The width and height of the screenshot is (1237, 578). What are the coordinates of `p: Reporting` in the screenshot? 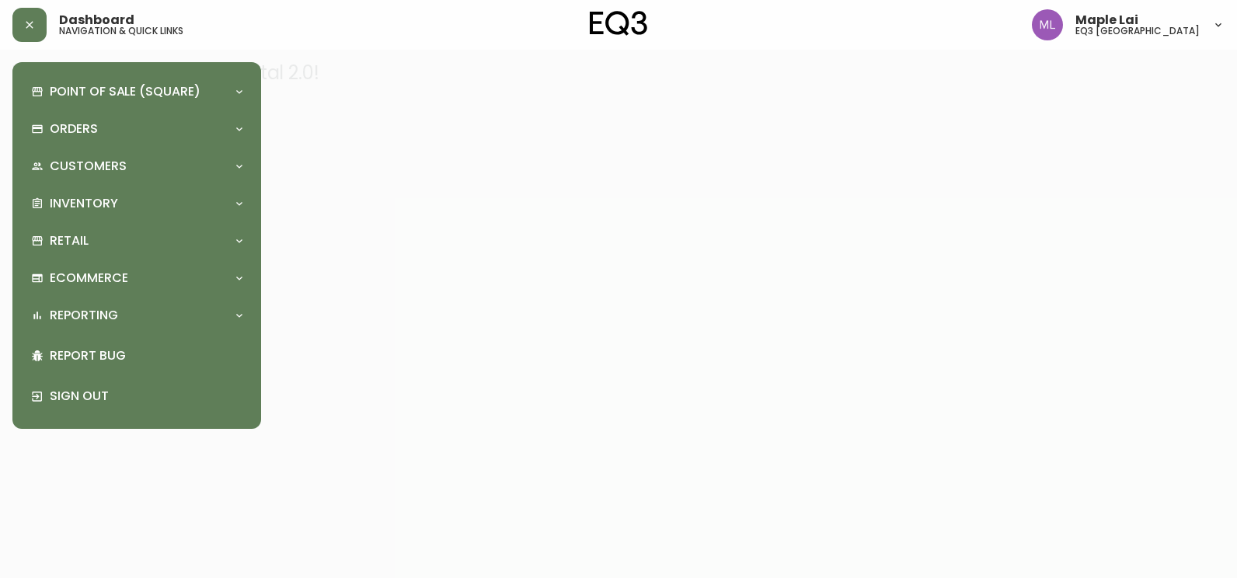 It's located at (84, 315).